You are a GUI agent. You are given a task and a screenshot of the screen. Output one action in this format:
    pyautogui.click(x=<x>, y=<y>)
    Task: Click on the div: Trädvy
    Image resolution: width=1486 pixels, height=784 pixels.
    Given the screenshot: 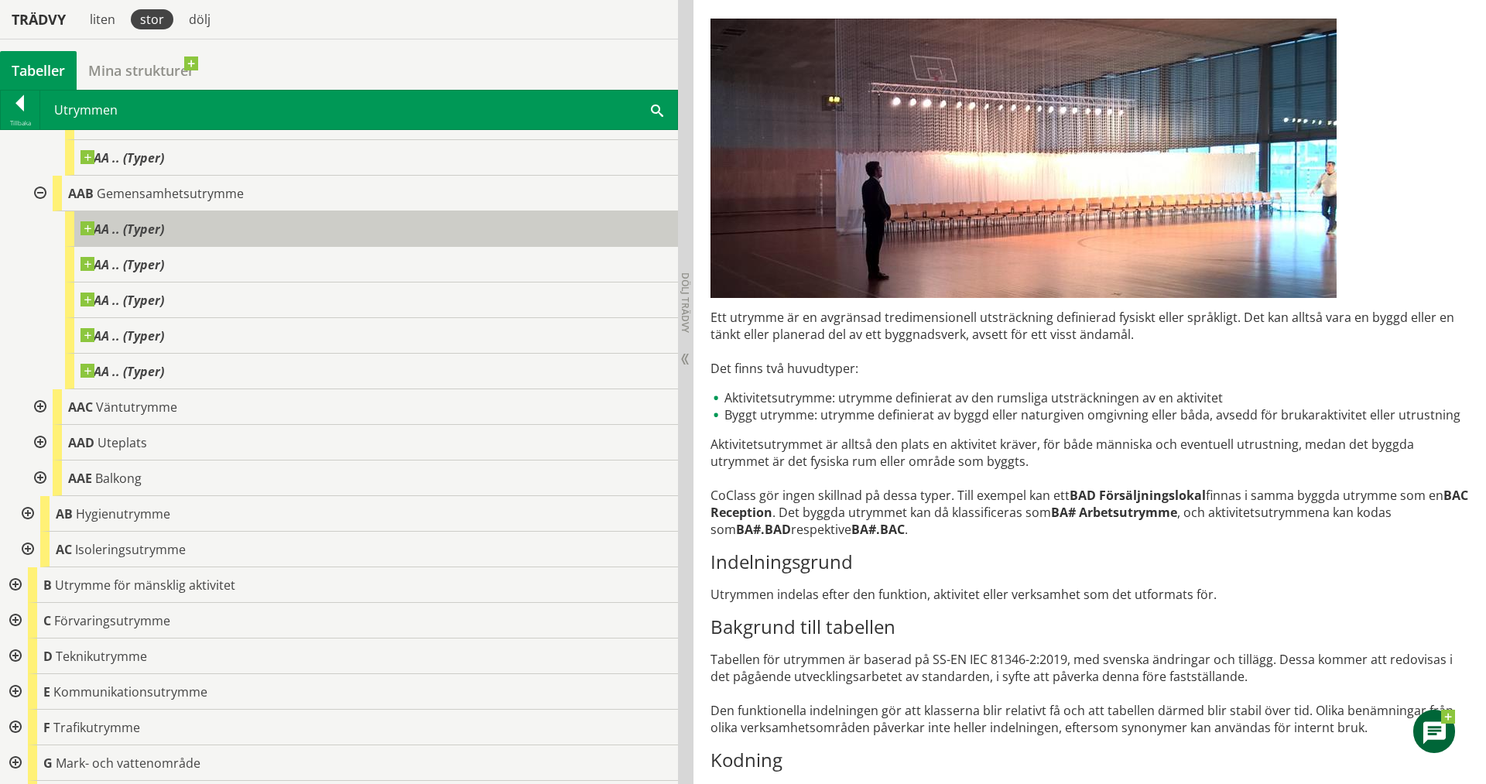 What is the action you would take?
    pyautogui.click(x=39, y=19)
    